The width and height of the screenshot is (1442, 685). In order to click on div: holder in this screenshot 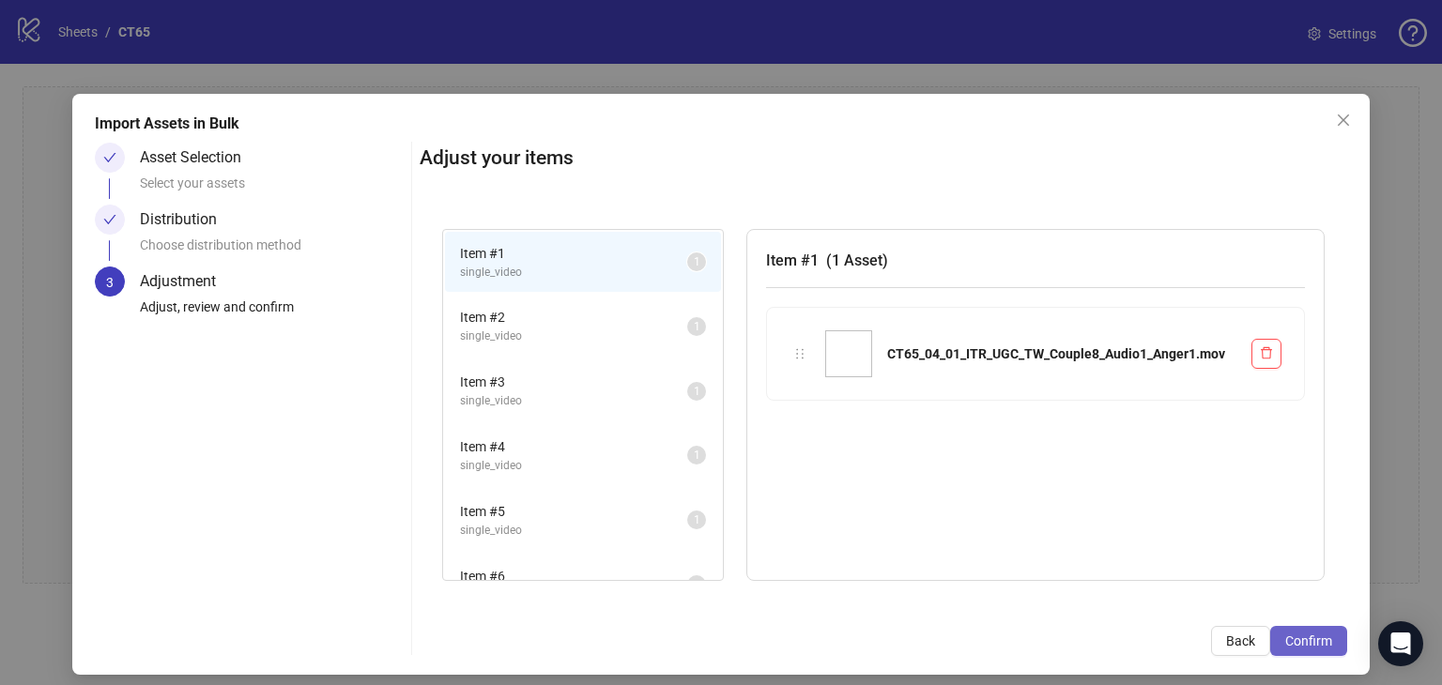, I will do `click(800, 354)`.